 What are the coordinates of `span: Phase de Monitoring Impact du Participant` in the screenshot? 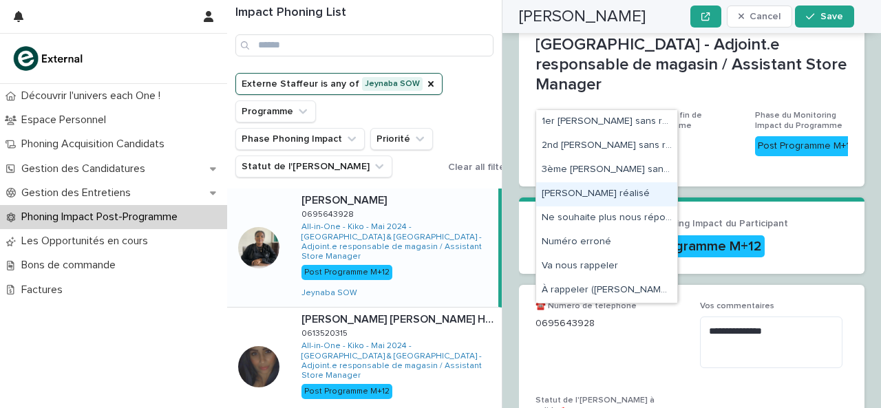 It's located at (691, 224).